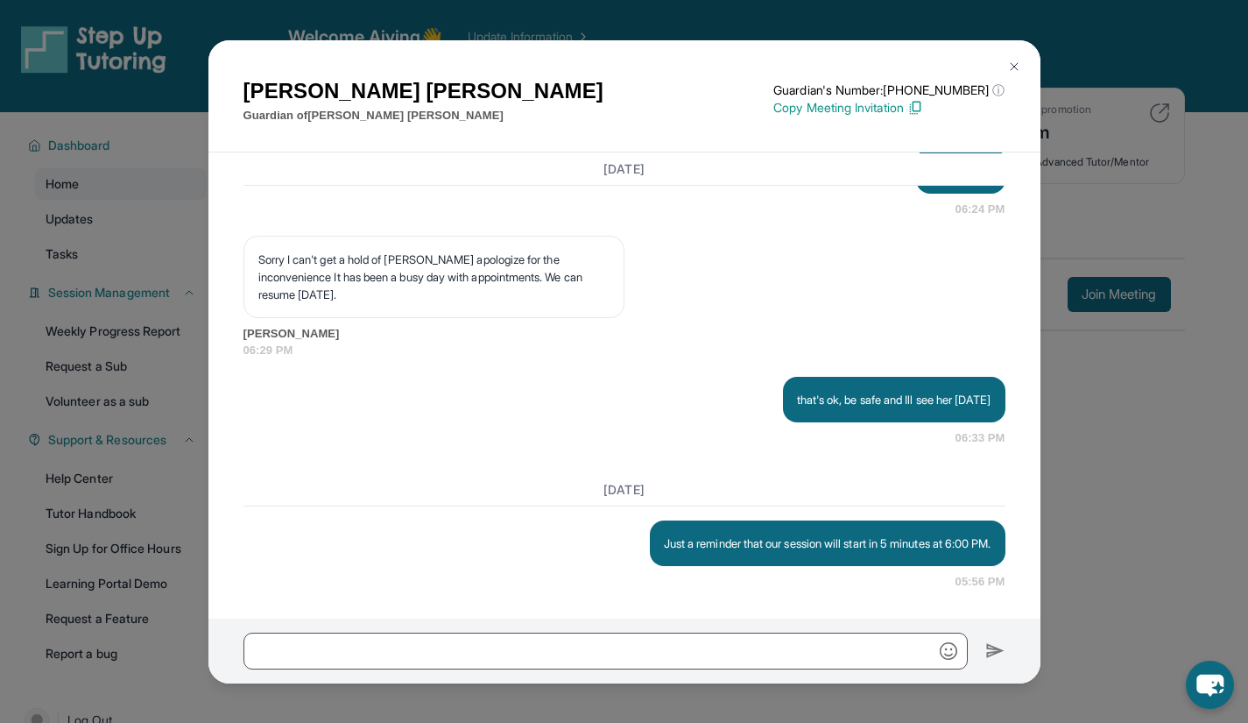  What do you see at coordinates (828, 543) in the screenshot?
I see `p: Just a reminder that our session will start in 5 minutes at 6:00 PM.` at bounding box center [828, 543].